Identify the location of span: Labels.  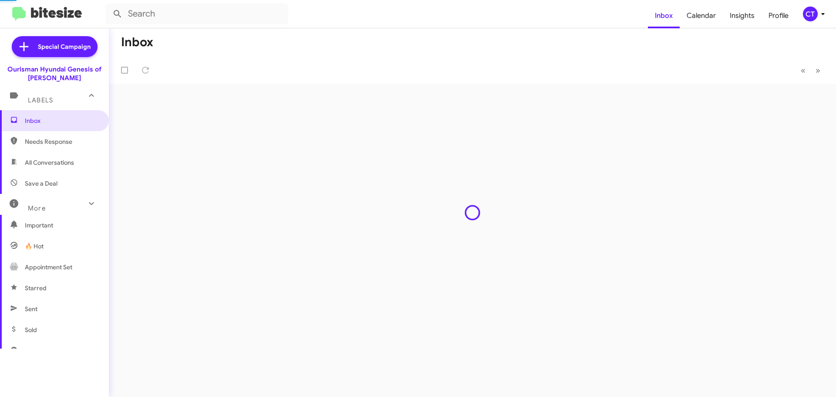
(41, 100).